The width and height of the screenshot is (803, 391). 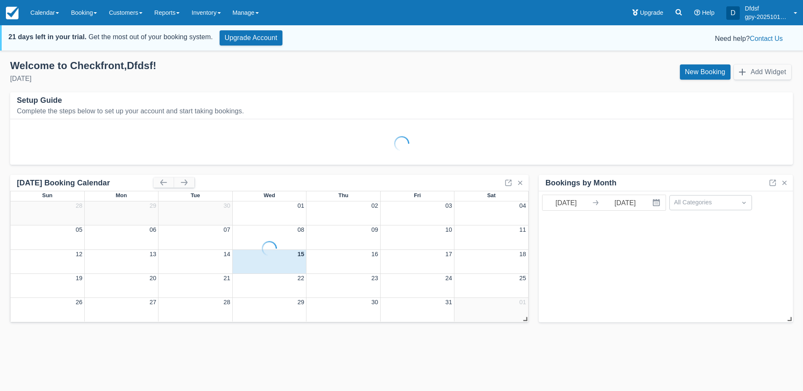 What do you see at coordinates (767, 17) in the screenshot?
I see `p: gpy-20251015t1110` at bounding box center [767, 17].